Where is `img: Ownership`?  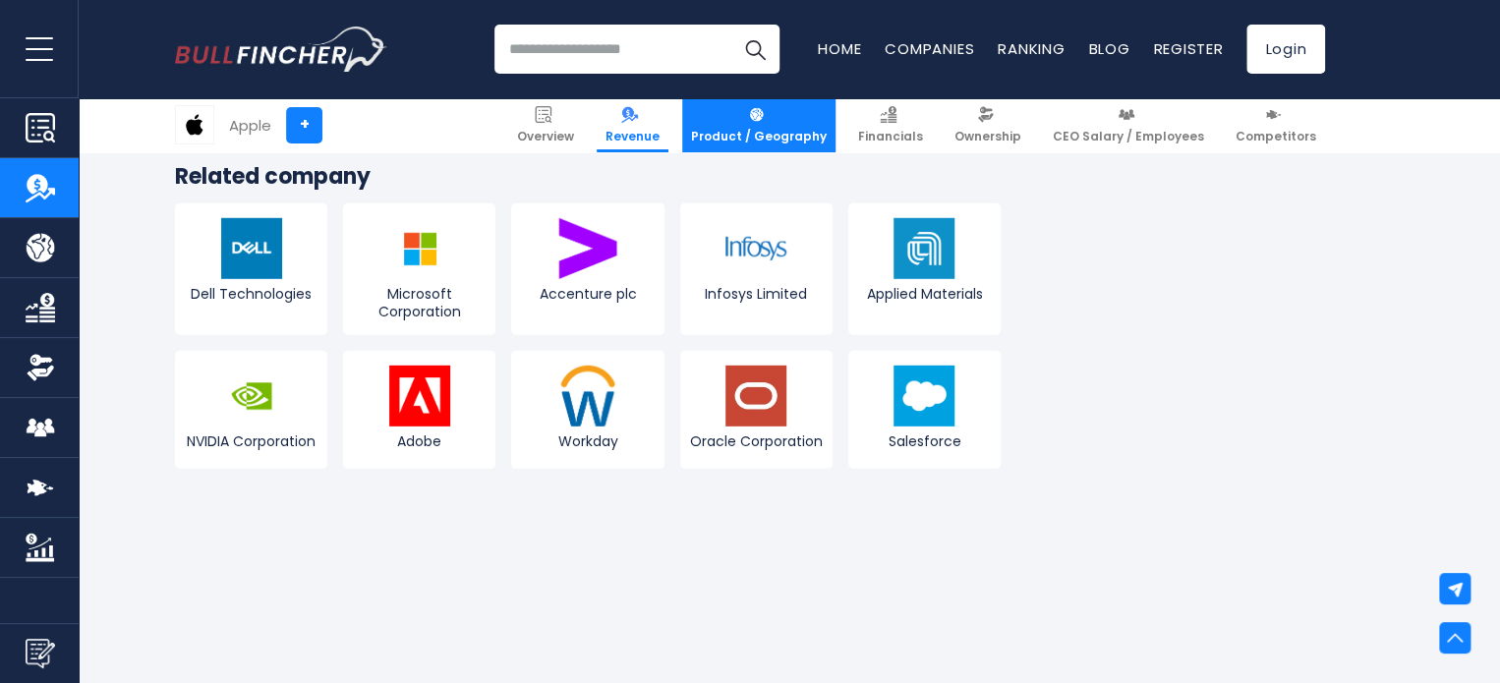
img: Ownership is located at coordinates (40, 368).